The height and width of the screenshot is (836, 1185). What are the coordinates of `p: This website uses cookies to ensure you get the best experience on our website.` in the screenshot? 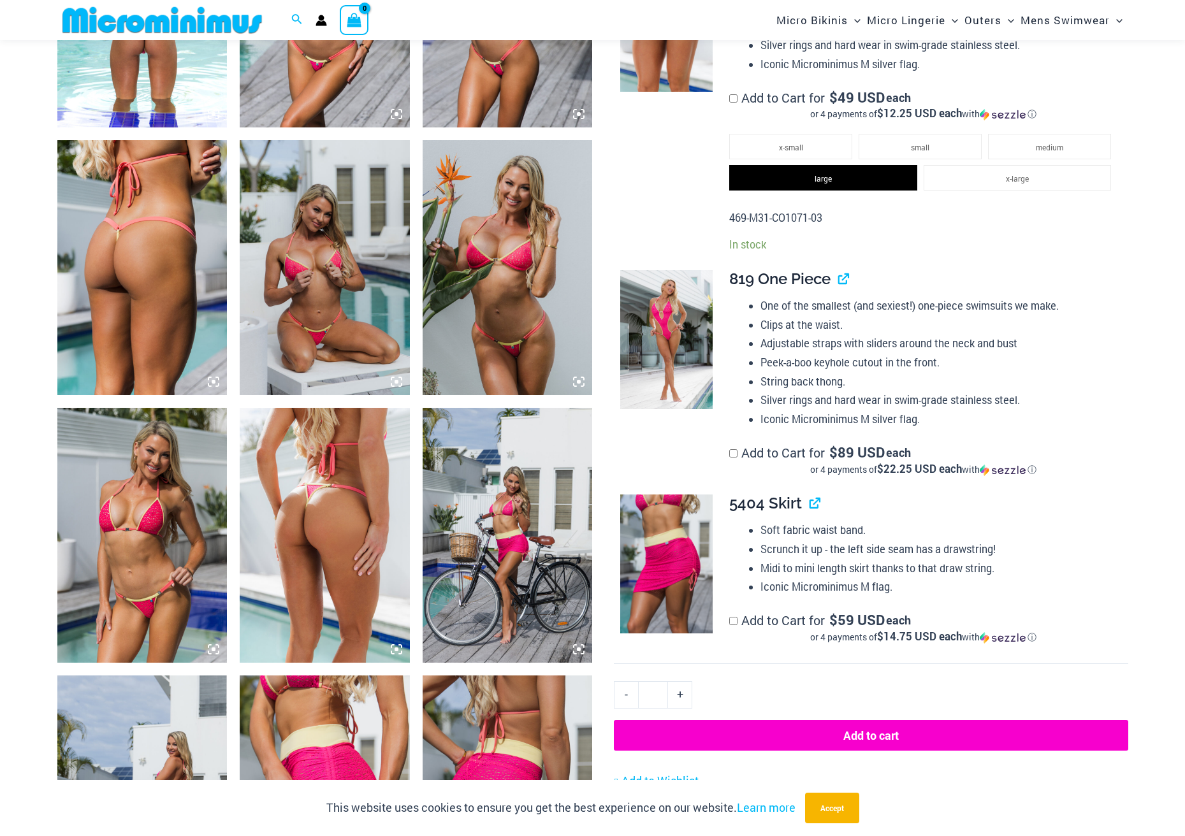 It's located at (561, 808).